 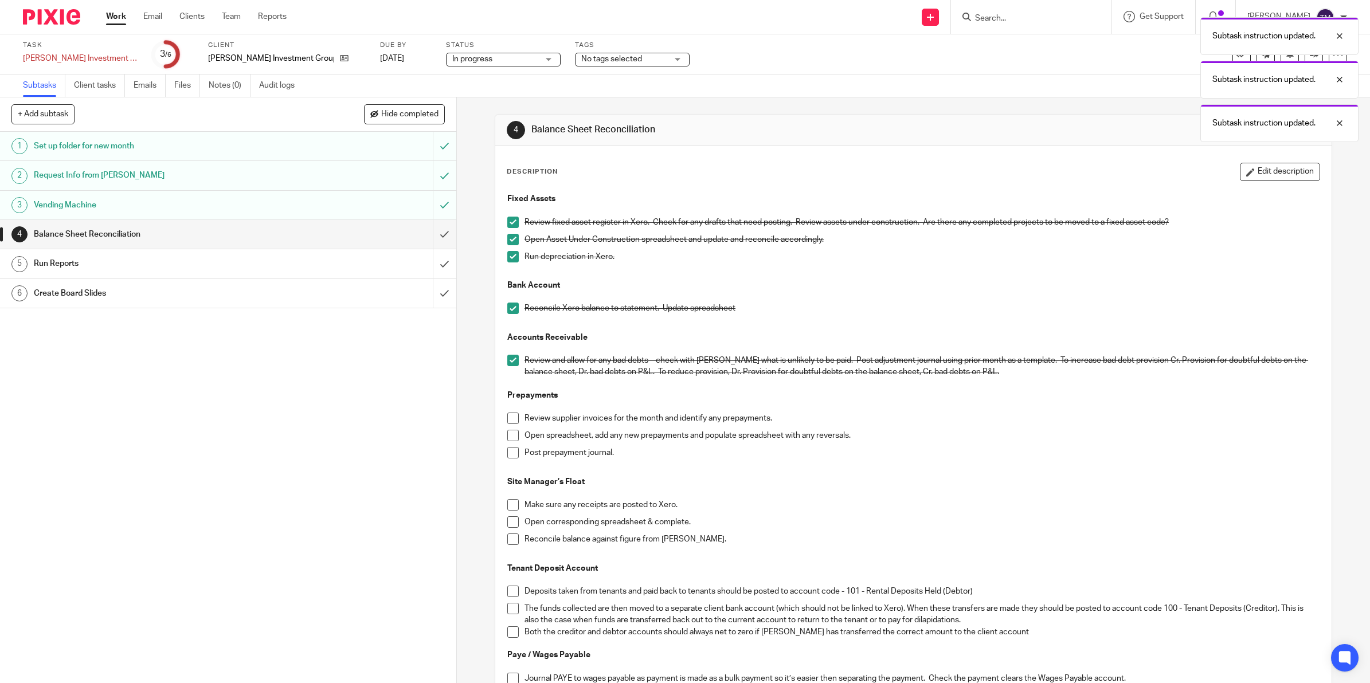 What do you see at coordinates (52, 17) in the screenshot?
I see `img: Pixie` at bounding box center [52, 17].